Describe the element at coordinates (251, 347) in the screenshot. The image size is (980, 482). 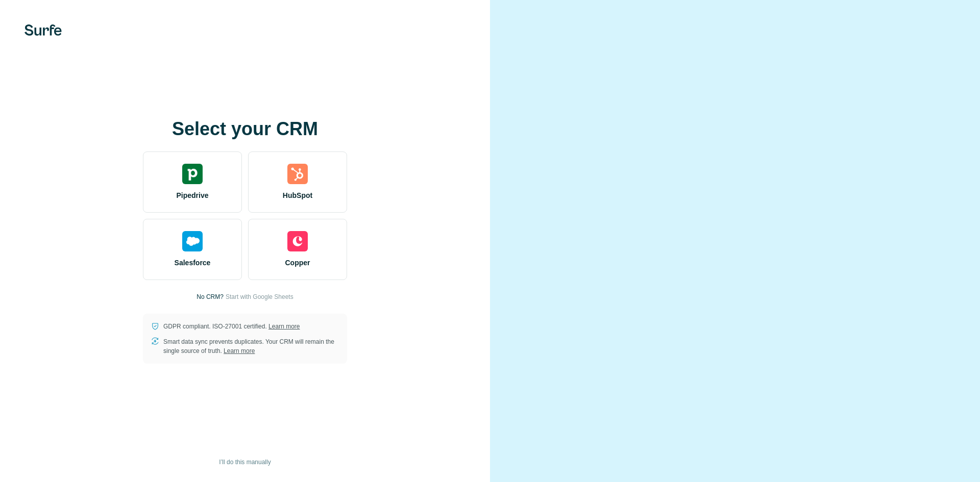
I see `p: Smart data sync prevents duplicates. Your CRM will remain the single source of truth.` at that location.